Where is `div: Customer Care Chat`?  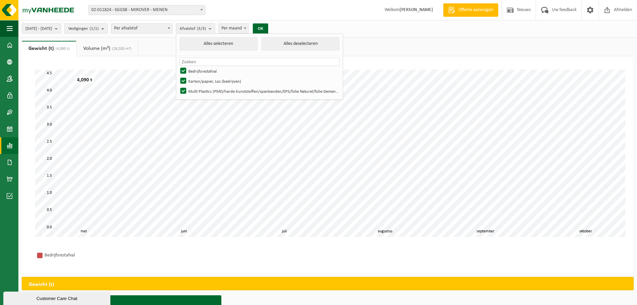
div: Customer Care Chat is located at coordinates (53, 8).